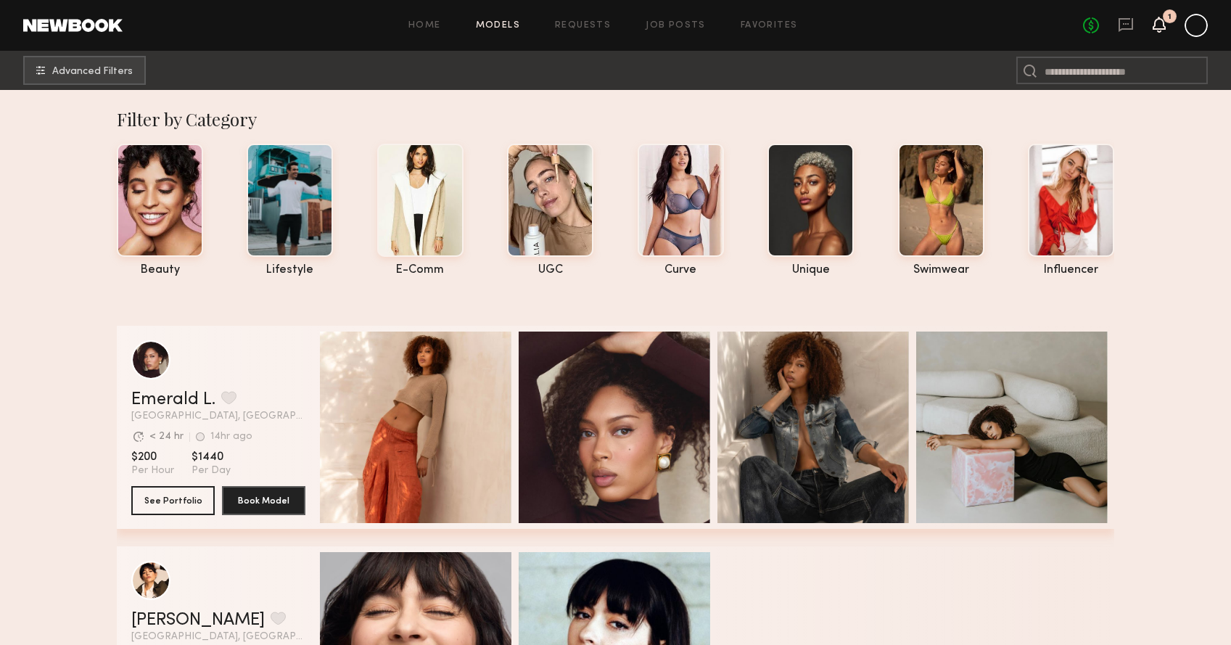 This screenshot has height=645, width=1231. What do you see at coordinates (231, 437) in the screenshot?
I see `div: 14hr ago` at bounding box center [231, 437].